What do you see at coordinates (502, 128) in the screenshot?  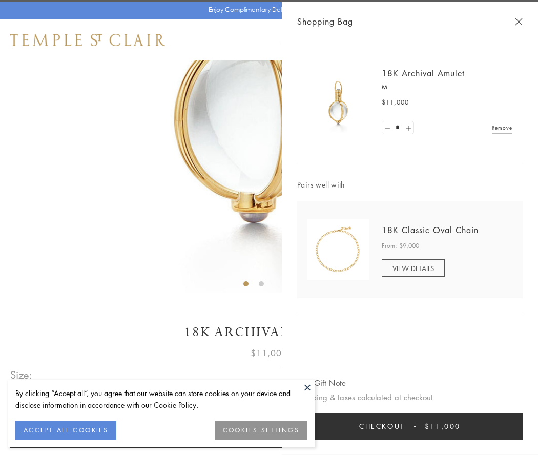 I see `a: Remove` at bounding box center [502, 128].